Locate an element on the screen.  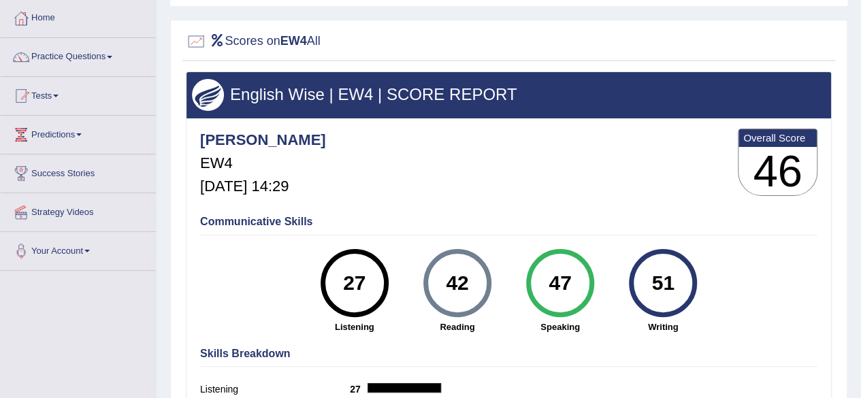
div: 27 is located at coordinates (354, 283).